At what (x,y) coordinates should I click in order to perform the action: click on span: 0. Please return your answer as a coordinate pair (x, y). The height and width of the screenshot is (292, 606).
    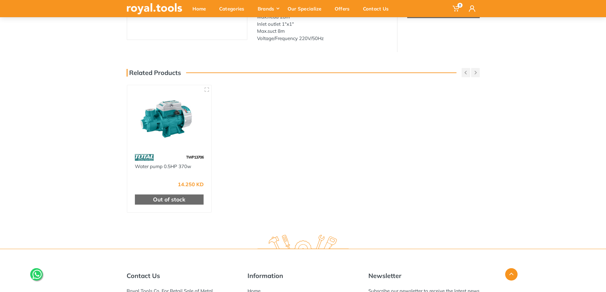
    Looking at the image, I should click on (460, 5).